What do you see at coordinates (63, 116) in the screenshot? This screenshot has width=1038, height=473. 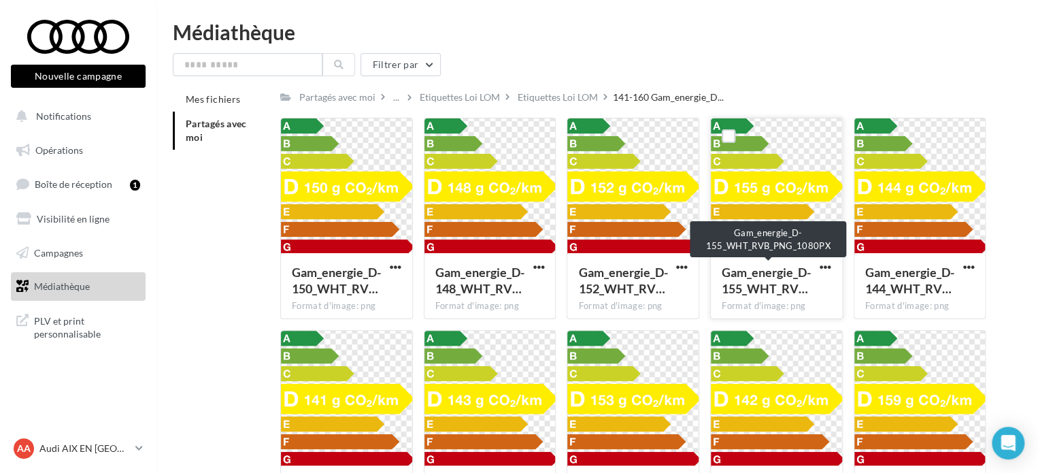 I see `span: Notifications` at bounding box center [63, 116].